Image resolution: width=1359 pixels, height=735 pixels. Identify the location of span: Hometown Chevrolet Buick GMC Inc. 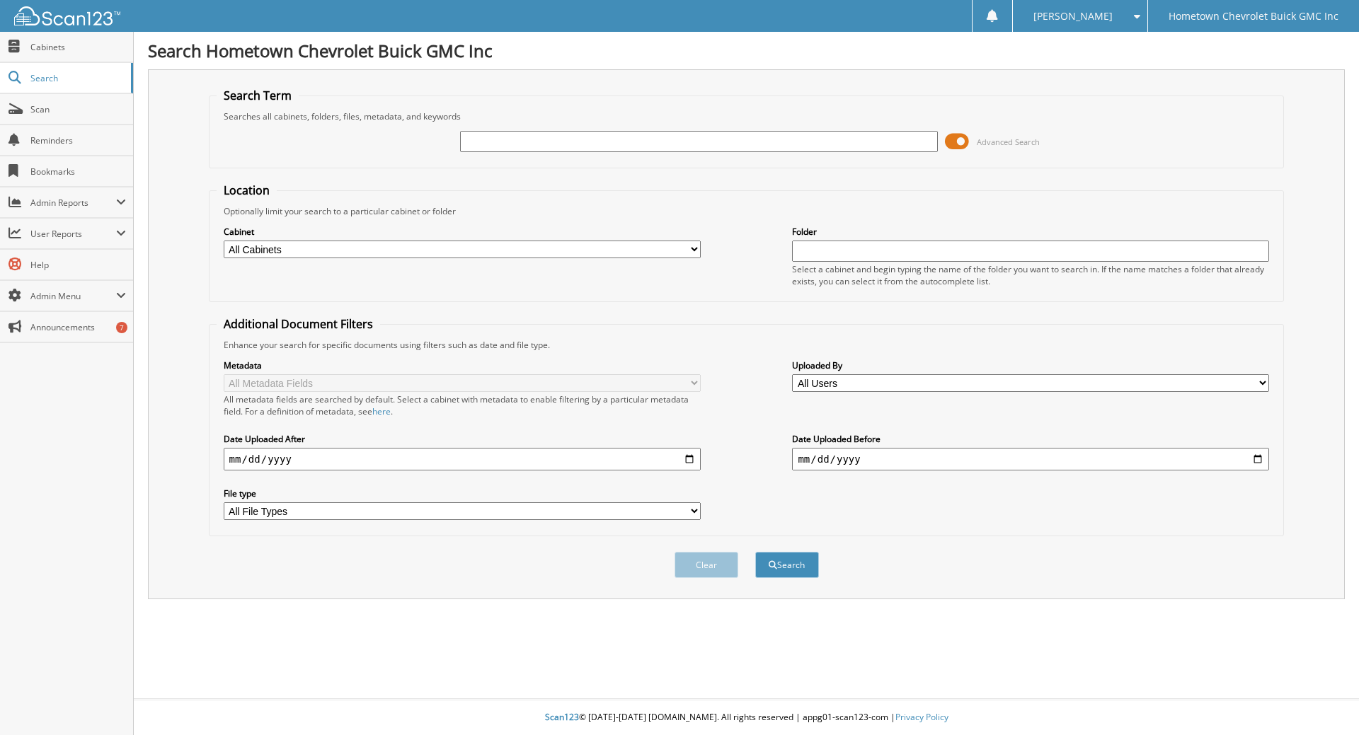
(1253, 16).